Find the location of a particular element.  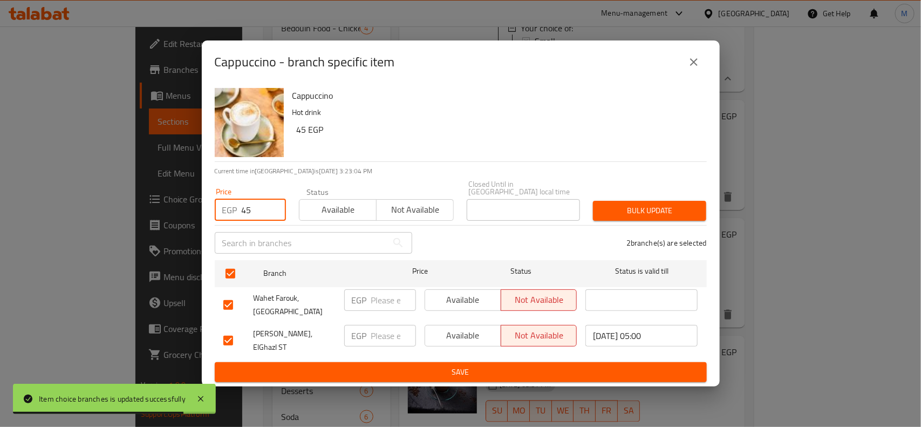

input: Search in branches is located at coordinates (301, 243).